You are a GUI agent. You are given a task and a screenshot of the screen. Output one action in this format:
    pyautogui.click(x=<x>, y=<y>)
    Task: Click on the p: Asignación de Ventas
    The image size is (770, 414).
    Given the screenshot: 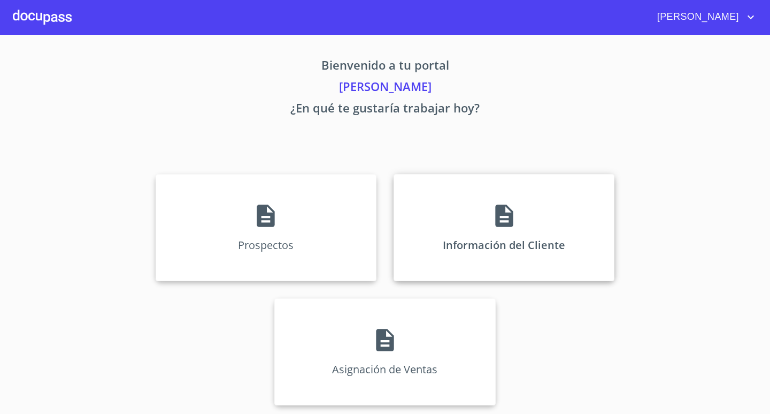 What is the action you would take?
    pyautogui.click(x=385, y=369)
    